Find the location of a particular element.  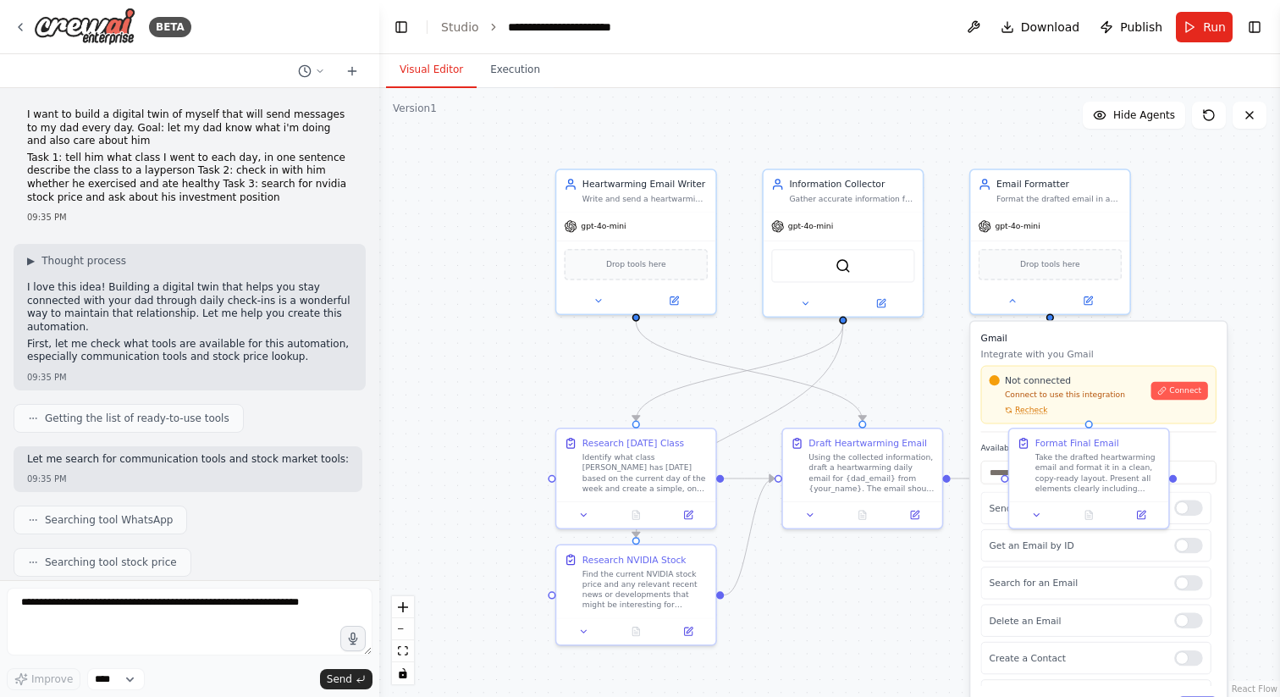

p: Let me search for communication tools and stock market tools: is located at coordinates (188, 460).